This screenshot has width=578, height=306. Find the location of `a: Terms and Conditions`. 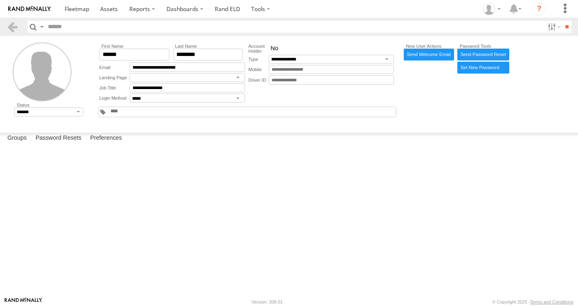

a: Terms and Conditions is located at coordinates (552, 302).